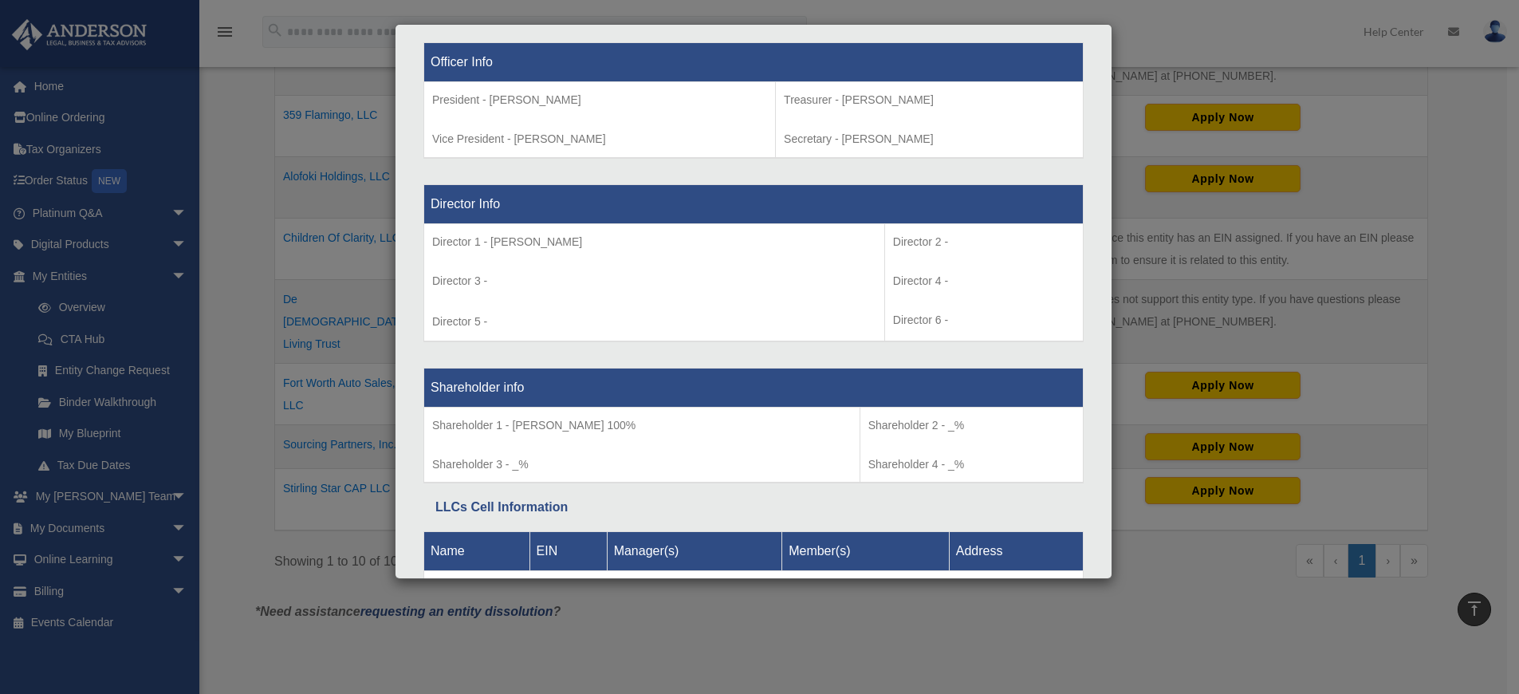 The height and width of the screenshot is (694, 1519). I want to click on th: Manager(s), so click(695, 551).